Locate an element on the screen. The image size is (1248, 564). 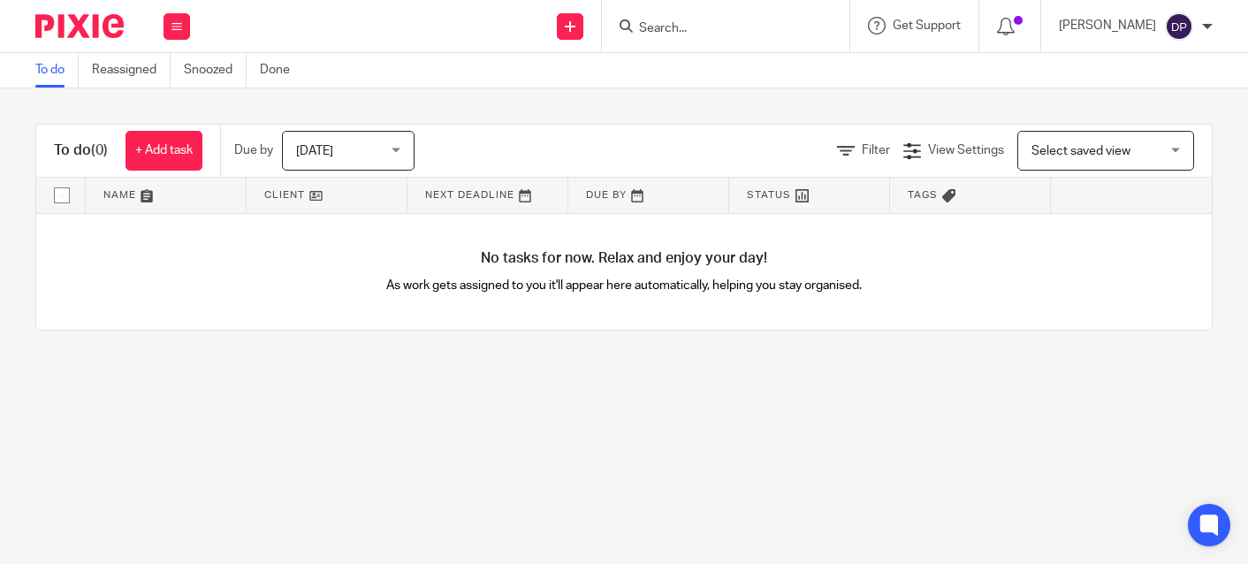
h1: To do is located at coordinates (80, 150).